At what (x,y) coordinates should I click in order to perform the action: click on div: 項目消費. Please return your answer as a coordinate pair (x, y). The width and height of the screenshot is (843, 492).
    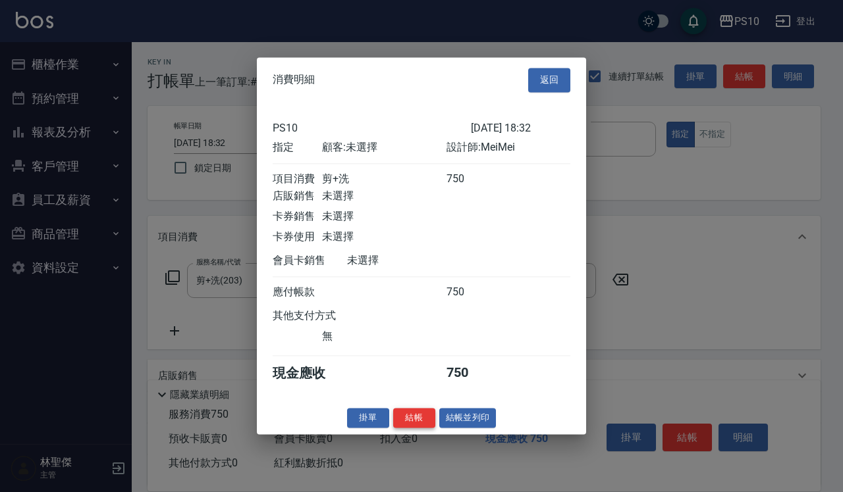
    Looking at the image, I should click on (297, 179).